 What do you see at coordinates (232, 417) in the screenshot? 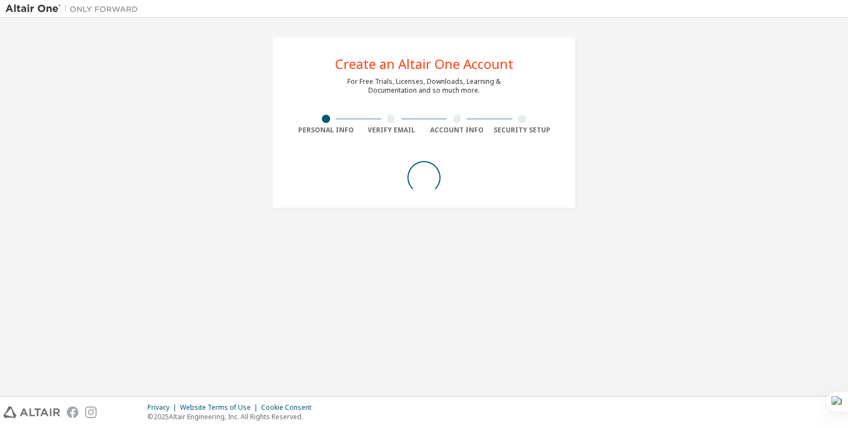
I see `p: © 2025 Altair Engineering, Inc. All Rights Reserved.` at bounding box center [232, 417].